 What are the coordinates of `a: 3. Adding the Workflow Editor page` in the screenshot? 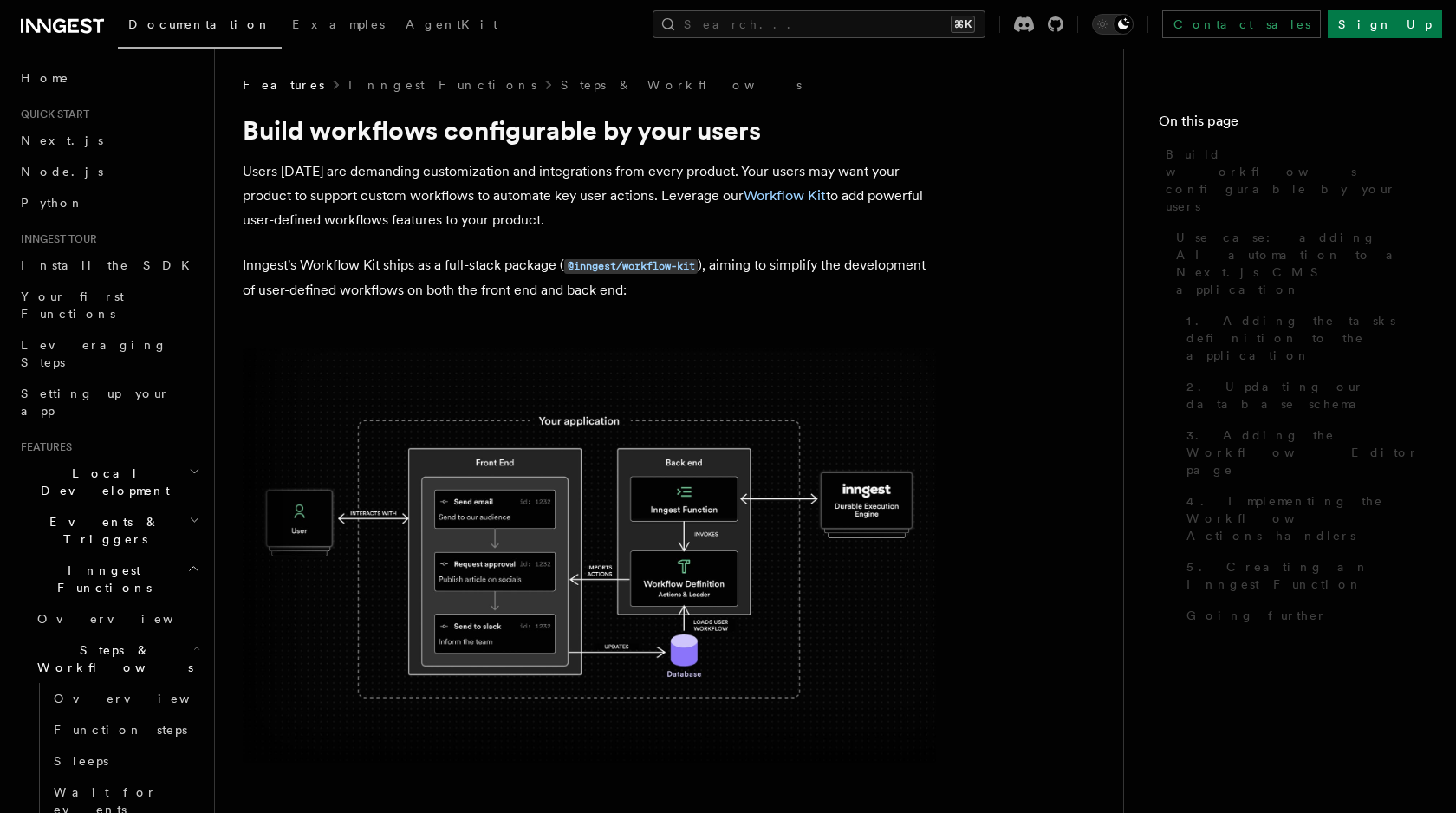 It's located at (1300, 453).